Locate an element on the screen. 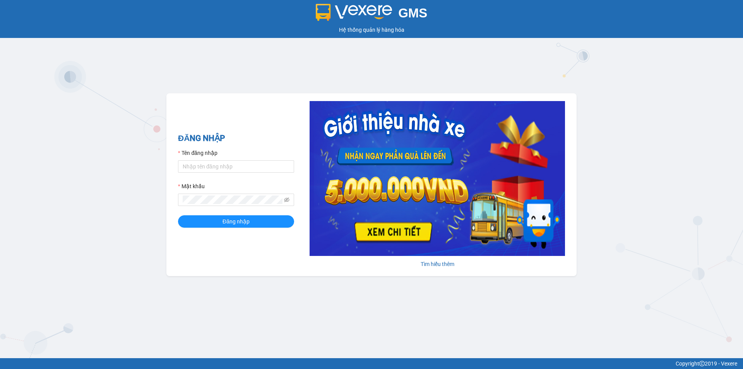 This screenshot has height=369, width=743. a: GMS is located at coordinates (371, 15).